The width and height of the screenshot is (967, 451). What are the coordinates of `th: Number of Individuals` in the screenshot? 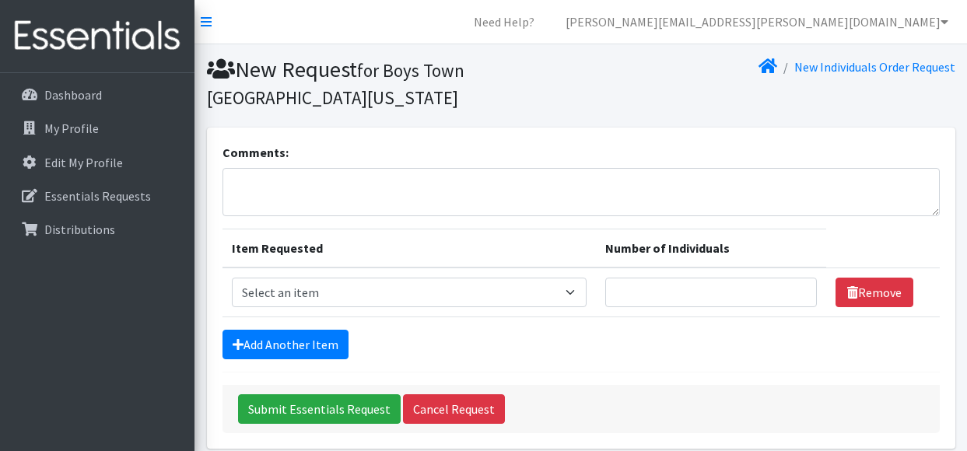 It's located at (710, 249).